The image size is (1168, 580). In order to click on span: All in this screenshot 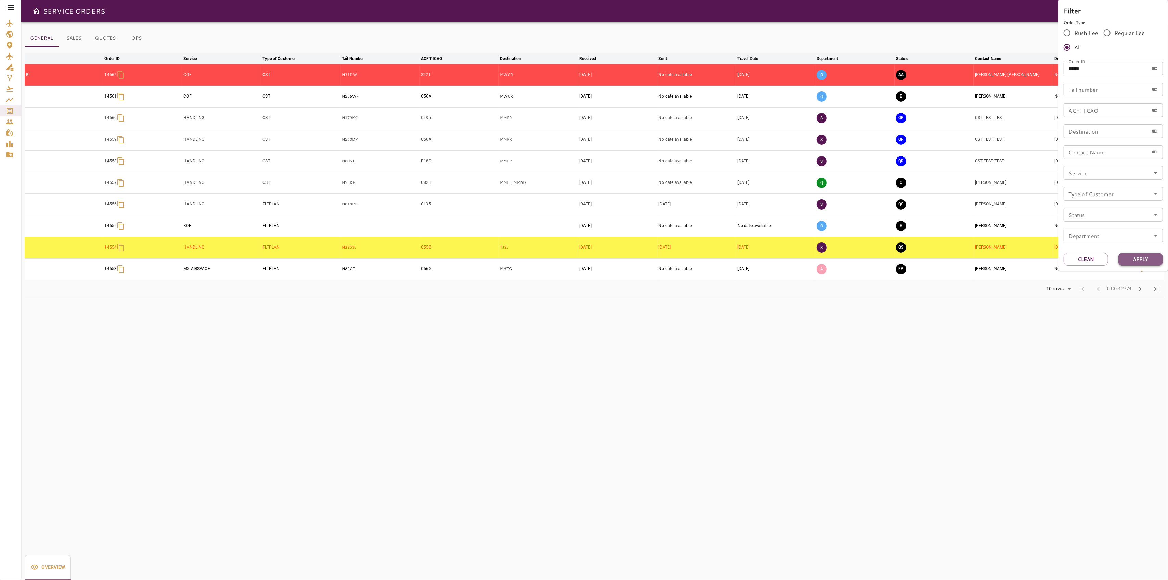, I will do `click(1078, 47)`.